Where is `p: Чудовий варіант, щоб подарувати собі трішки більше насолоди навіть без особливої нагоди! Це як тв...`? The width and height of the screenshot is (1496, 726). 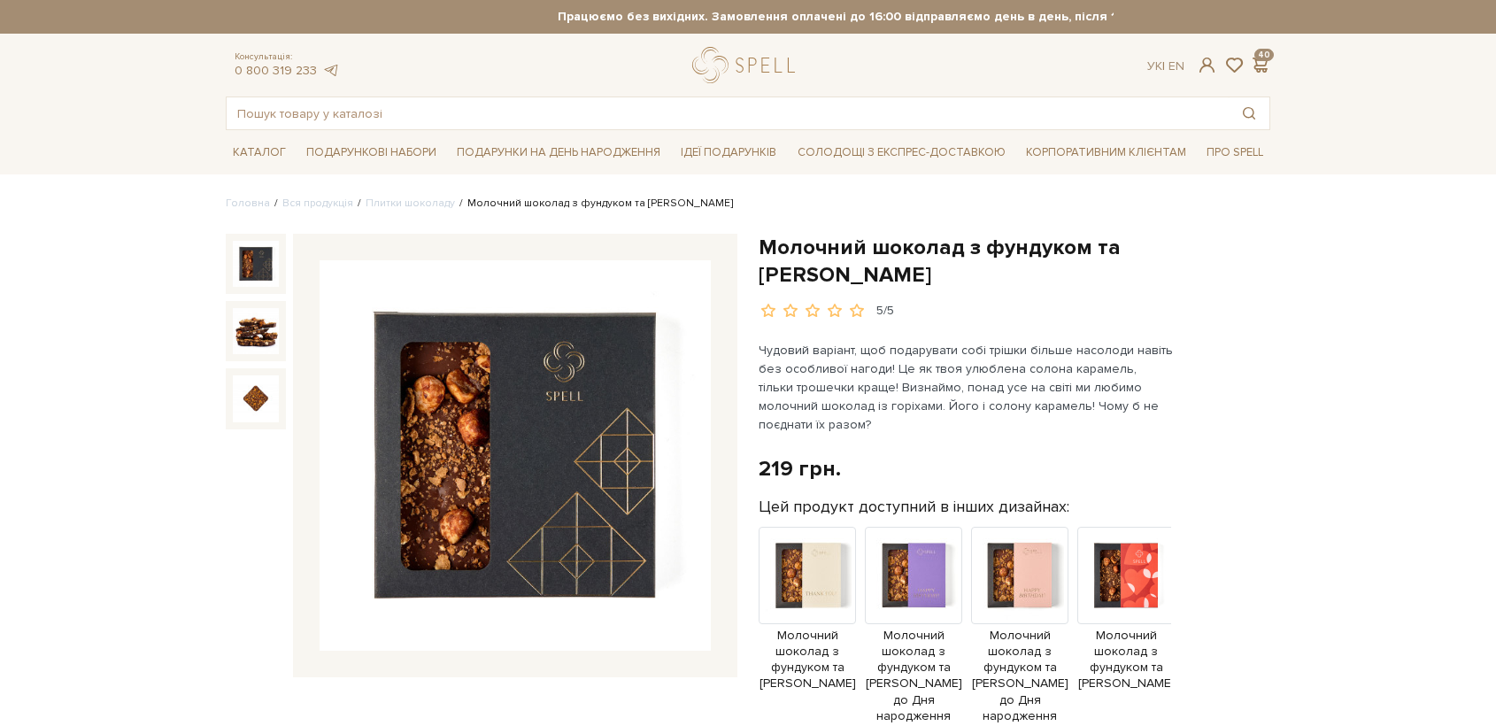
p: Чудовий варіант, щоб подарувати собі трішки більше насолоди навіть без особливої нагоди! Це як тв... is located at coordinates (966, 387).